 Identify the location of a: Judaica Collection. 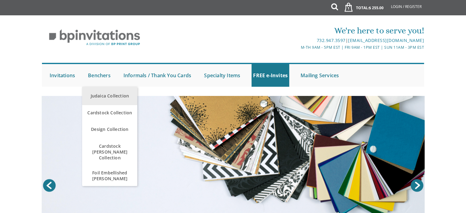
(110, 96).